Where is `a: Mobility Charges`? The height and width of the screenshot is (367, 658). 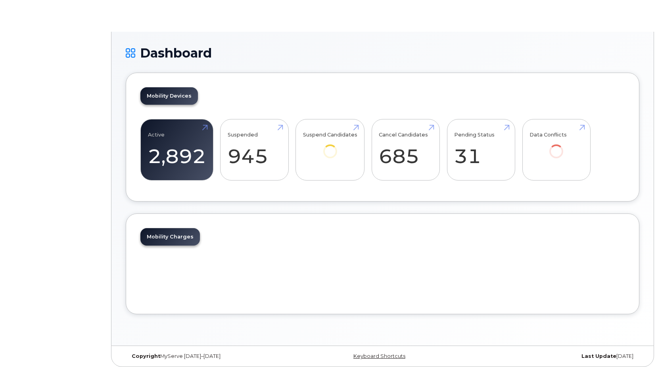 a: Mobility Charges is located at coordinates (170, 237).